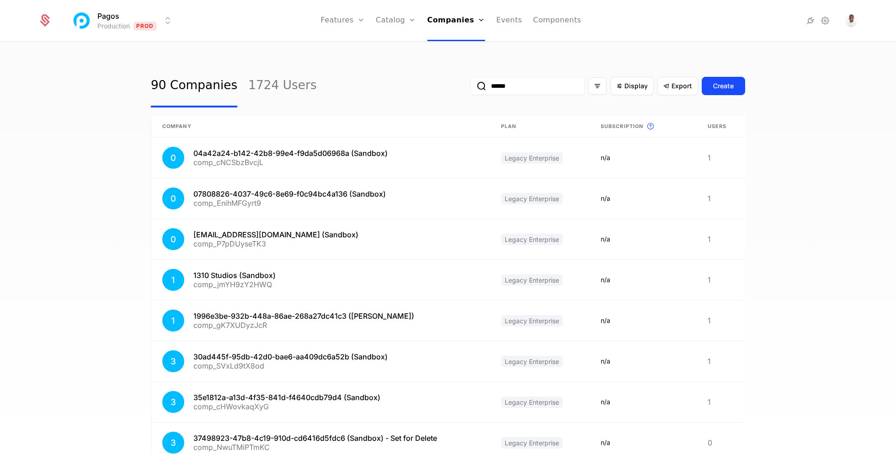 The width and height of the screenshot is (896, 455). I want to click on span: Display, so click(636, 86).